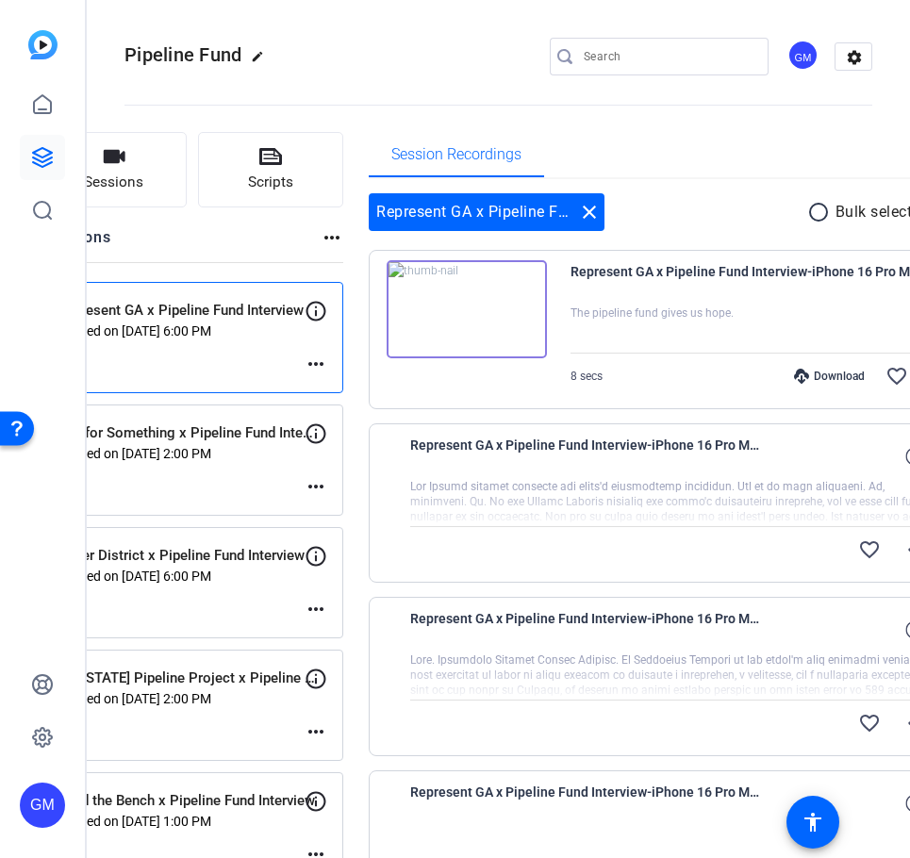  Describe the element at coordinates (271, 182) in the screenshot. I see `span: Scripts` at that location.